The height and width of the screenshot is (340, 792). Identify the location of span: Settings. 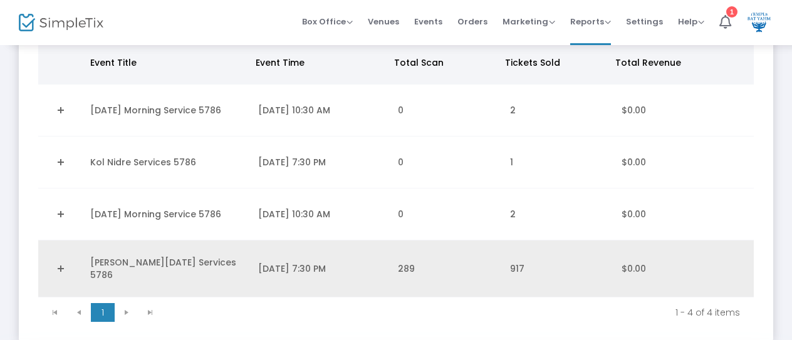
(644, 21).